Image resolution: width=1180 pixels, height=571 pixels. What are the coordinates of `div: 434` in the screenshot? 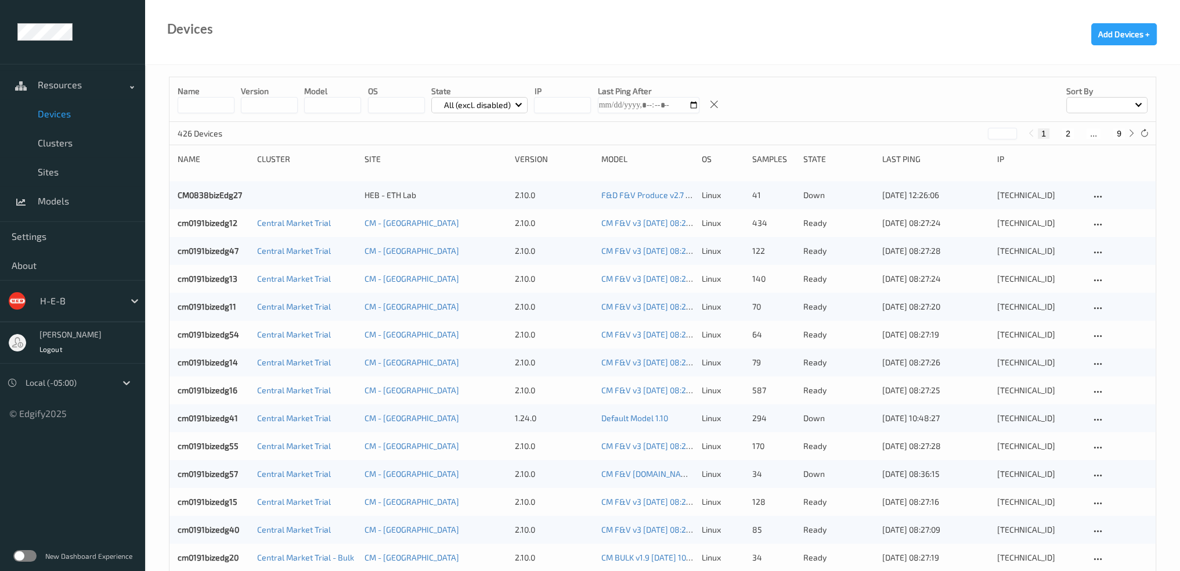 It's located at (773, 223).